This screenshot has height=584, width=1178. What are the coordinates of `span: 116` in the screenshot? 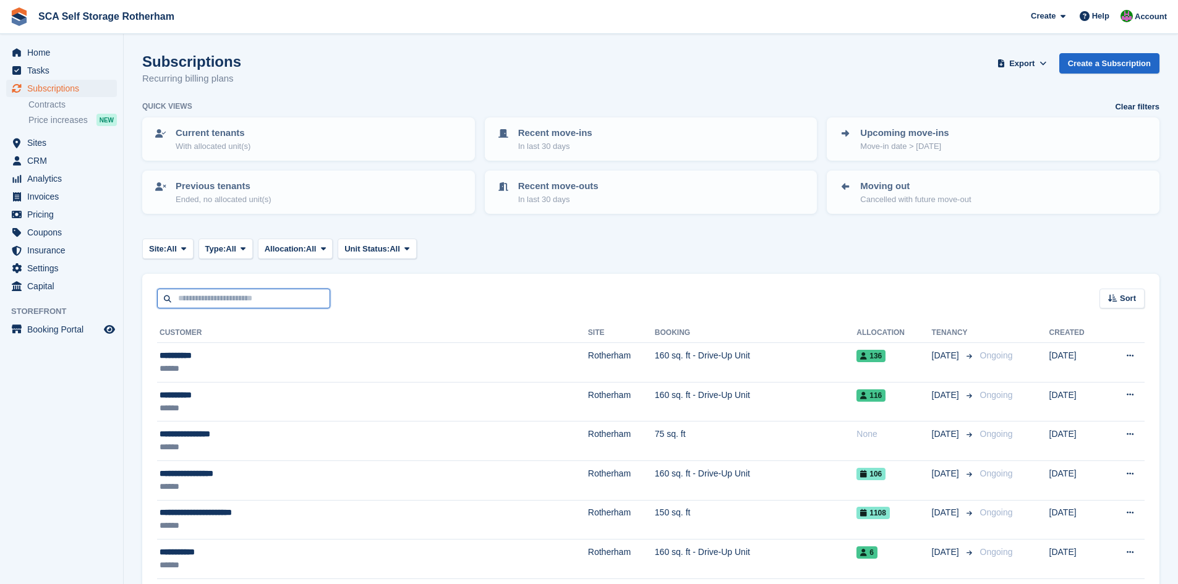 It's located at (871, 396).